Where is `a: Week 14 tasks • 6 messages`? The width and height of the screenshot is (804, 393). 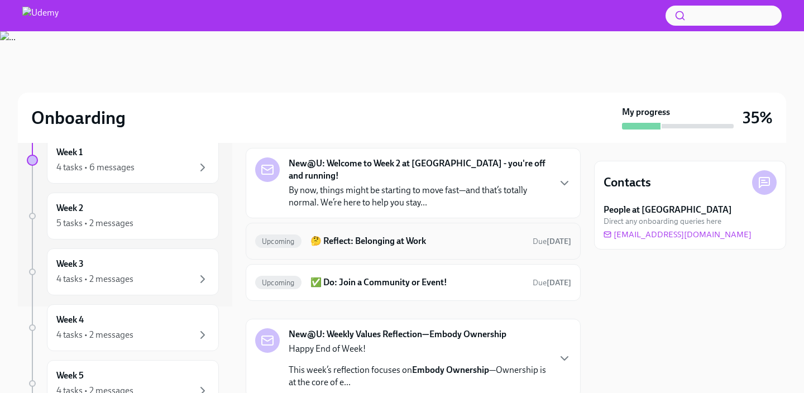 a: Week 14 tasks • 6 messages is located at coordinates (123, 160).